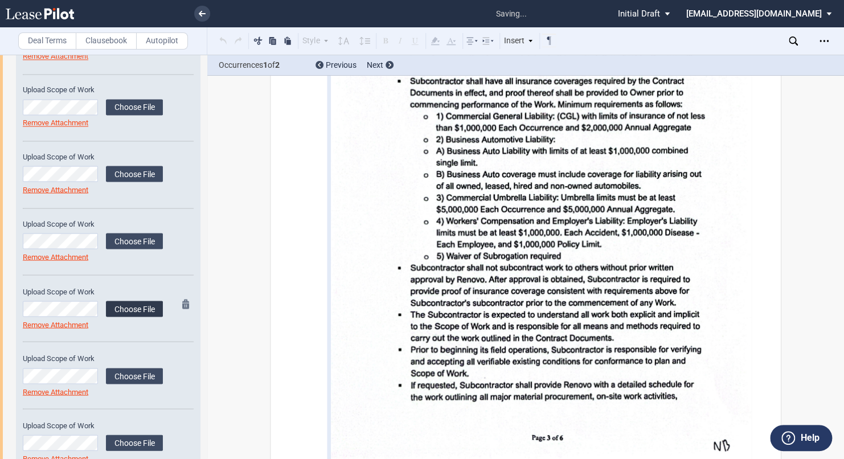 The height and width of the screenshot is (459, 844). What do you see at coordinates (549, 40) in the screenshot?
I see `button: Toggle Control Characters` at bounding box center [549, 40].